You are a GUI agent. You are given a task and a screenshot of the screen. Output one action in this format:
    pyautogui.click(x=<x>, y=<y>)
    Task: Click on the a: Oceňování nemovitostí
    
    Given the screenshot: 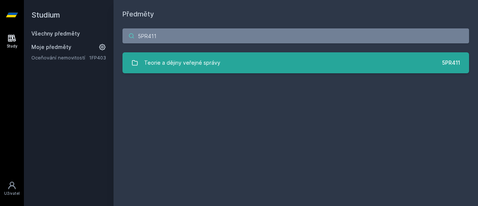 What is the action you would take?
    pyautogui.click(x=60, y=57)
    